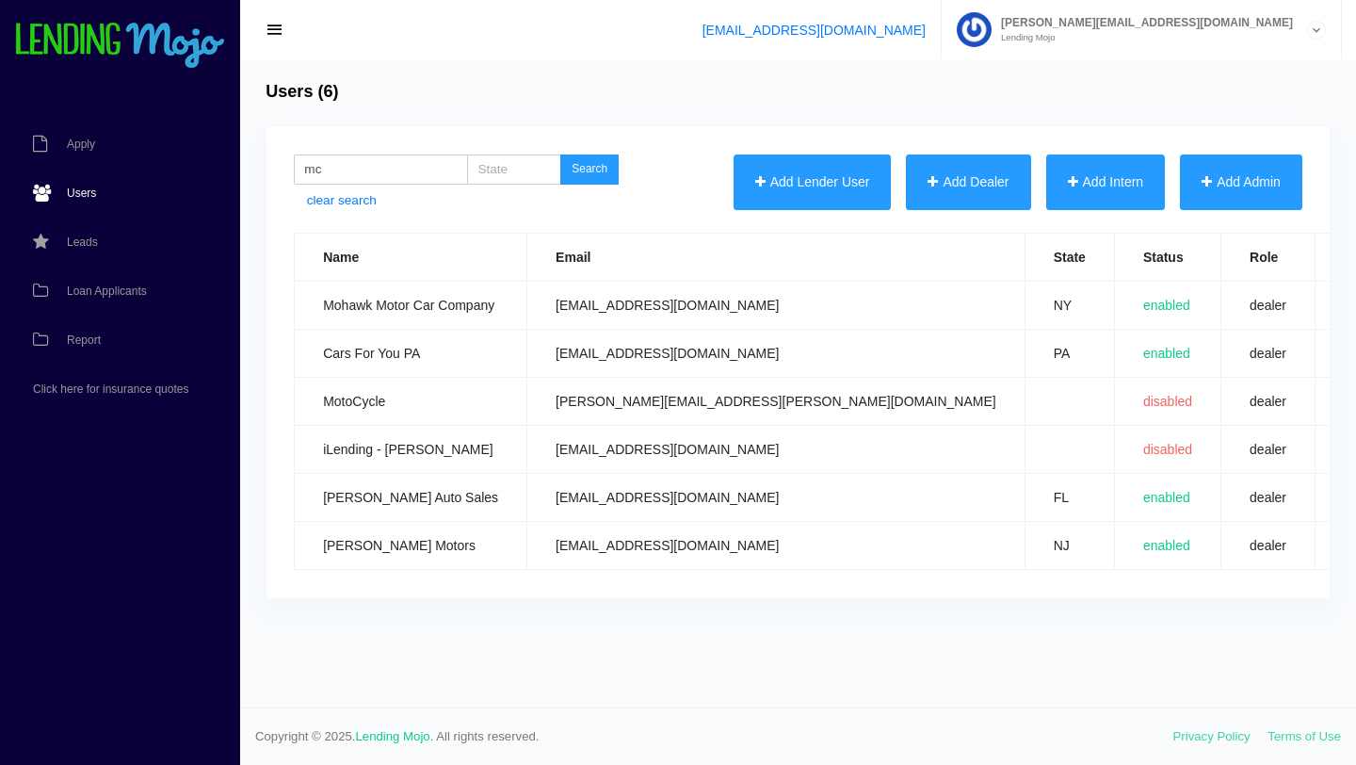  I want to click on a: Terms of Use, so click(1305, 736).